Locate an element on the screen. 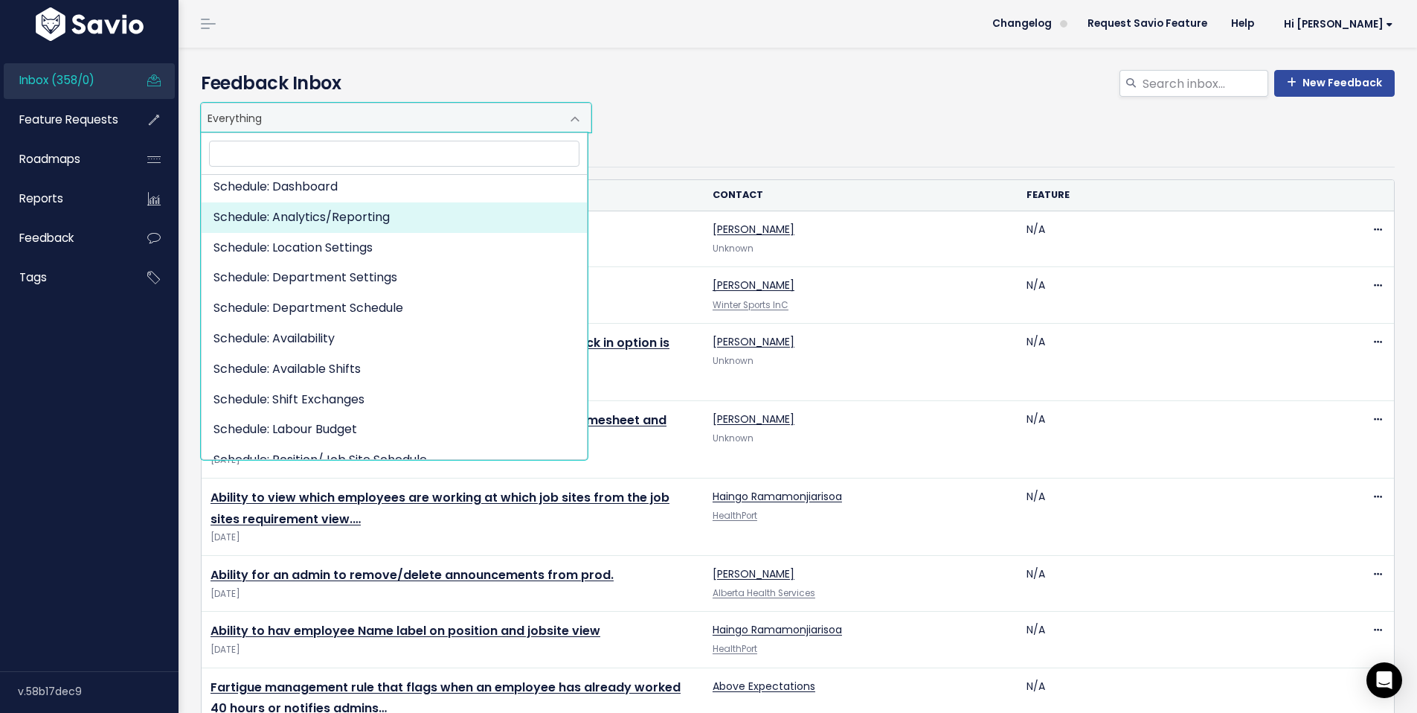 Image resolution: width=1417 pixels, height=713 pixels. div: v.58b17dec9 is located at coordinates (98, 691).